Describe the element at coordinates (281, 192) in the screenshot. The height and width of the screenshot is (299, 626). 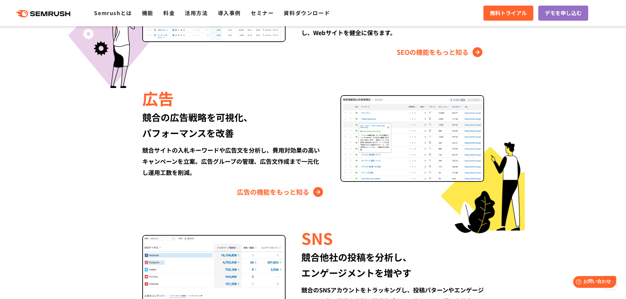
I see `a: 広告の機能をもっと知る` at that location.